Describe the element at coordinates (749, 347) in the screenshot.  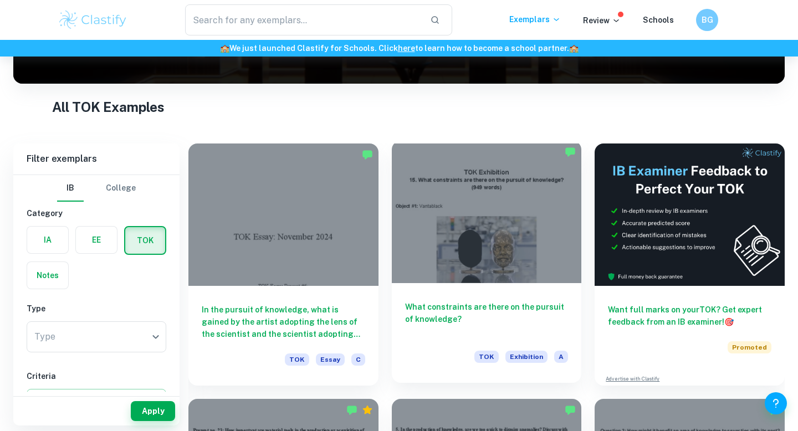
I see `span: Promoted` at that location.